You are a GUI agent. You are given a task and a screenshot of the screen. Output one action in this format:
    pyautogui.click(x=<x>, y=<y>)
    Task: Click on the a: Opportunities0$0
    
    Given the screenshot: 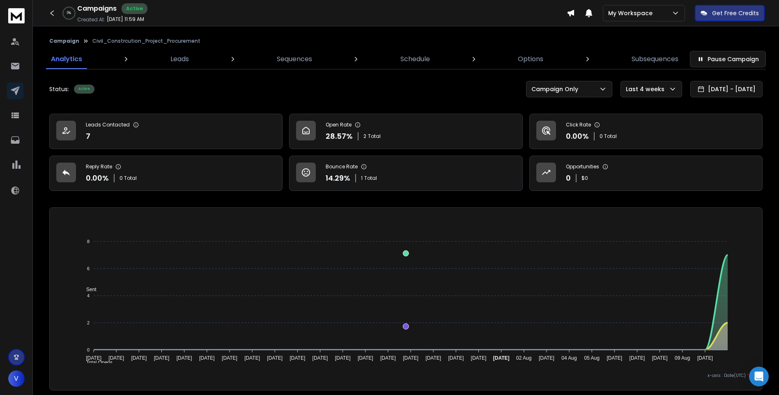 What is the action you would take?
    pyautogui.click(x=646, y=173)
    